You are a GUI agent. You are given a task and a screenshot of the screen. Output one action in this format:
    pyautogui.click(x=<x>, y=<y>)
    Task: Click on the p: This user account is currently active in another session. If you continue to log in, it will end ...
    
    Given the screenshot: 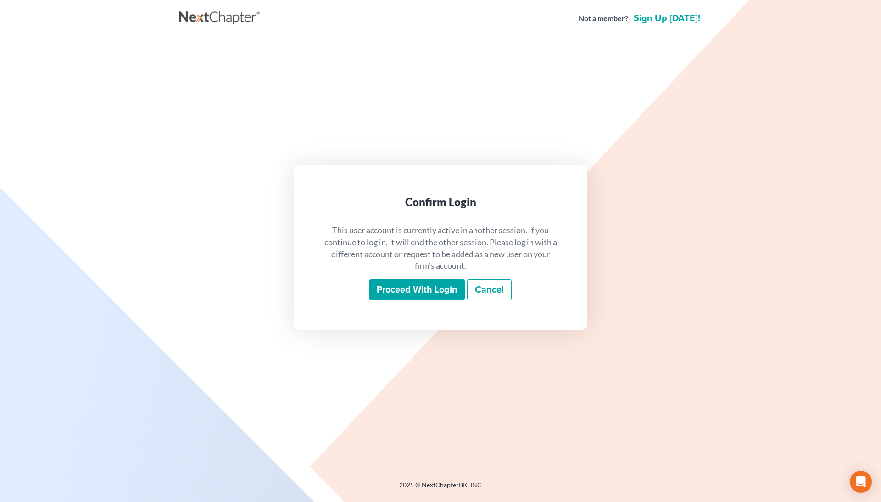 What is the action you would take?
    pyautogui.click(x=440, y=248)
    